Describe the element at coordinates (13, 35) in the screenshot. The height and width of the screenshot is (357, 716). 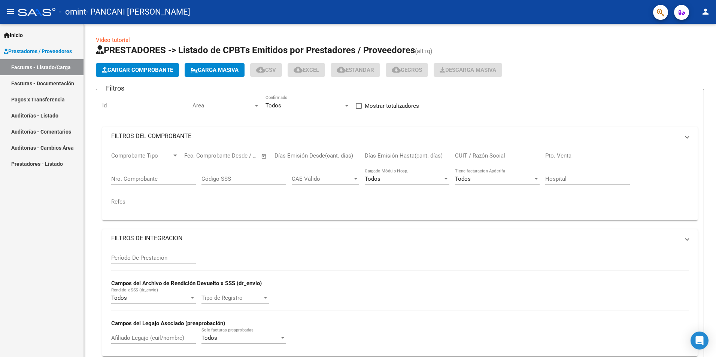
I see `span: Inicio` at that location.